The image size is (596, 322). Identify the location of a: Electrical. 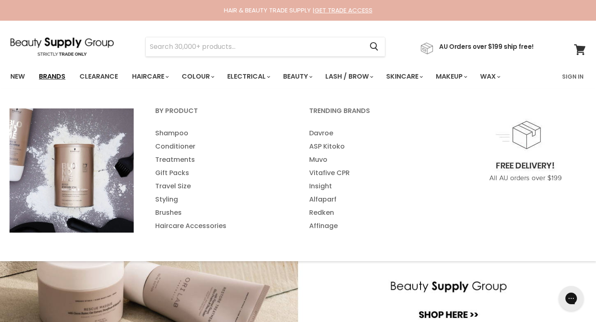
(248, 77).